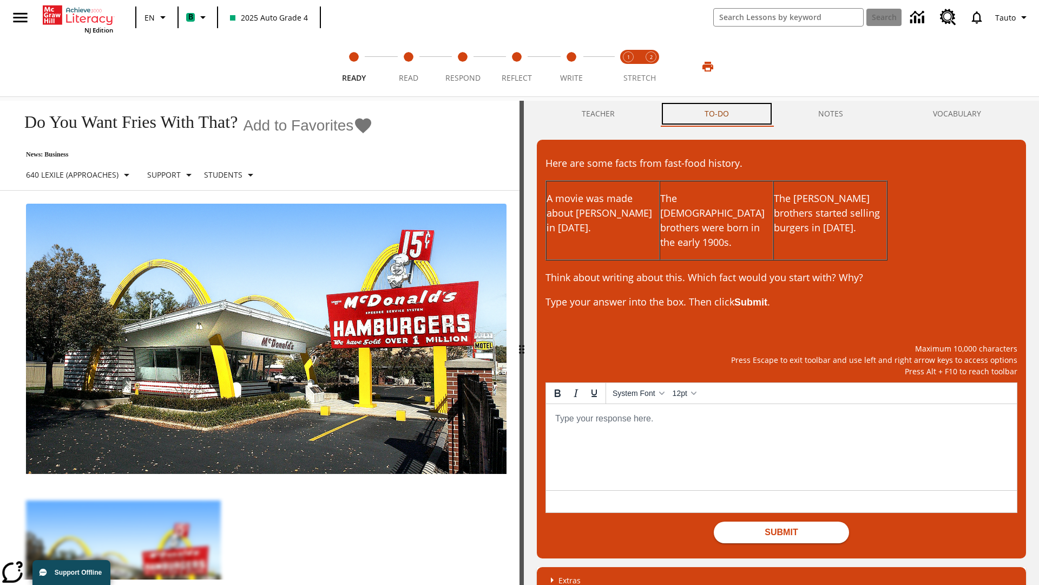 Image resolution: width=1039 pixels, height=585 pixels. I want to click on button: Stretch Read step 1 of 2, so click(628, 67).